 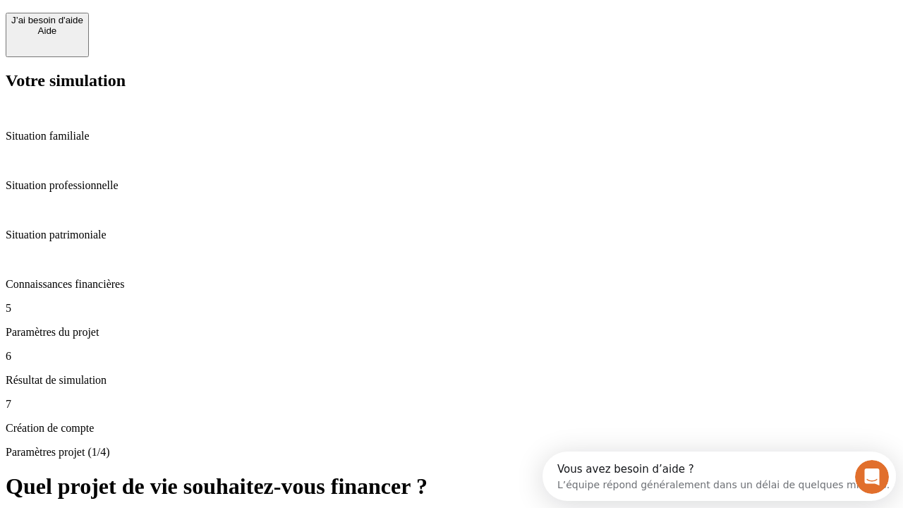 I want to click on p: Paramètres projet (1/4), so click(x=451, y=452).